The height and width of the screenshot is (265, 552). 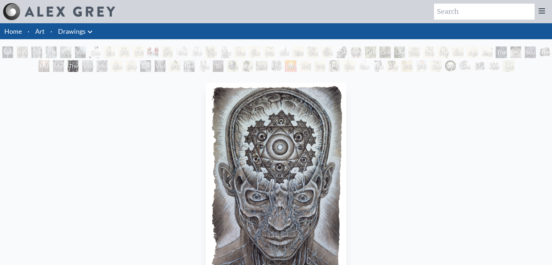 What do you see at coordinates (494, 66) in the screenshot?
I see `div: Skull Fetus Tondo` at bounding box center [494, 66].